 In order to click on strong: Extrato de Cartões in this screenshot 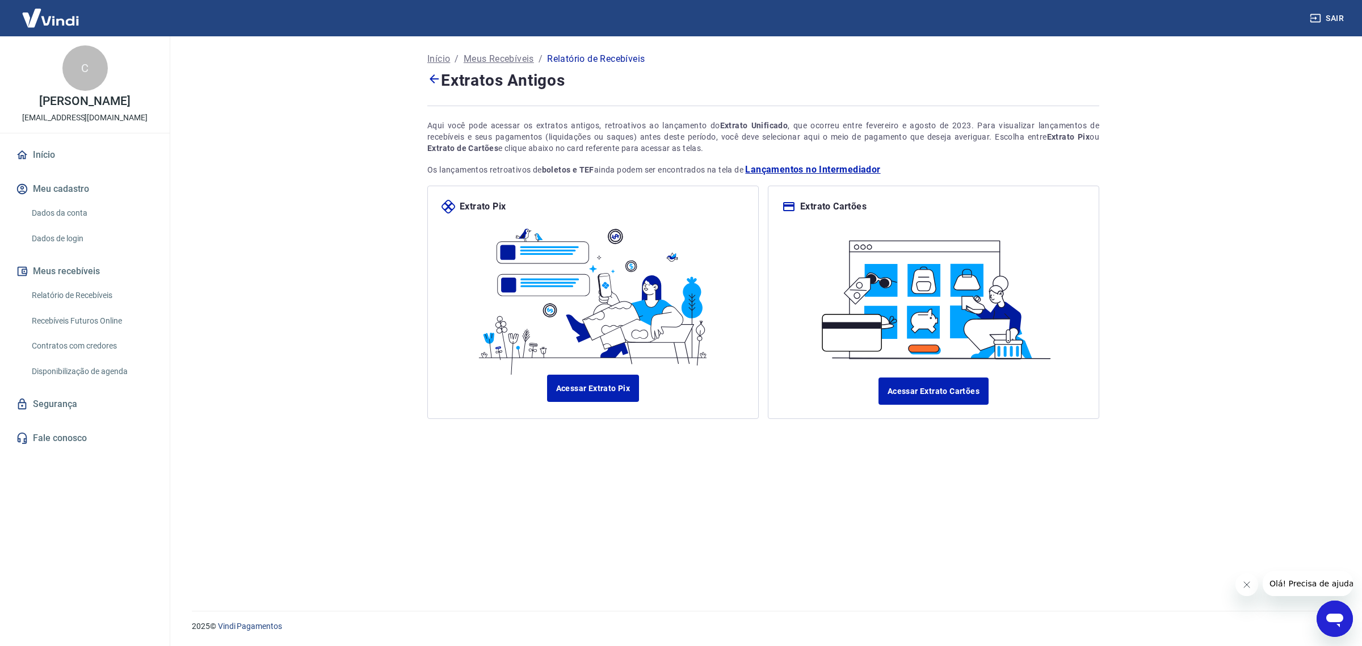, I will do `click(462, 148)`.